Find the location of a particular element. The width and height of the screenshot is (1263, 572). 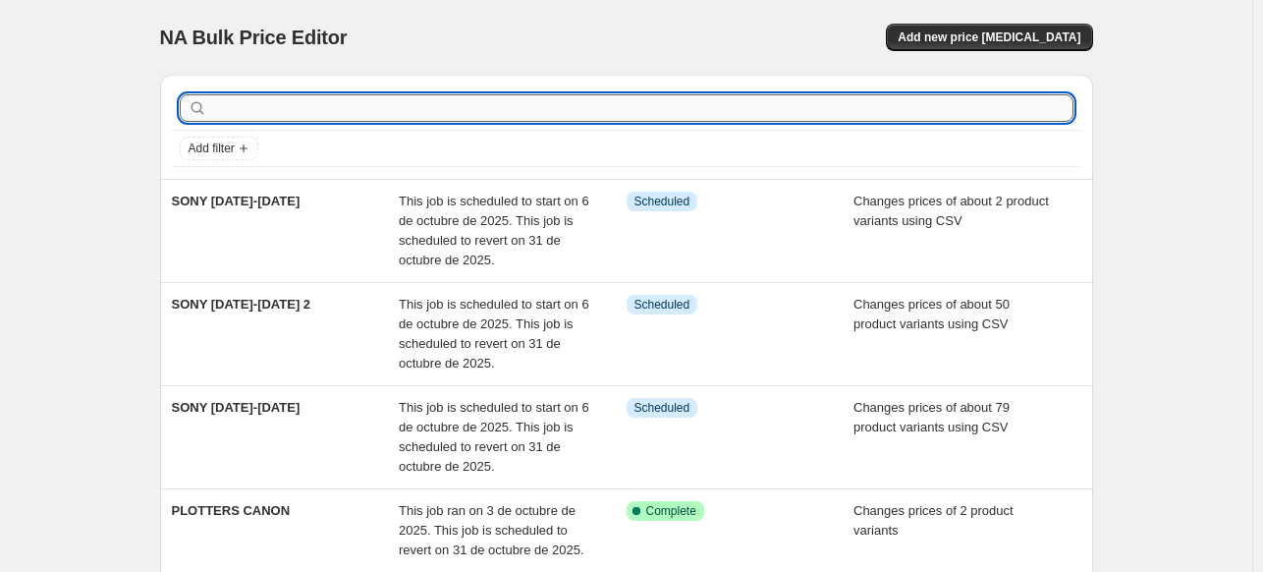

span: Changes prices of about 50 product variants using CSV is located at coordinates (931, 313).